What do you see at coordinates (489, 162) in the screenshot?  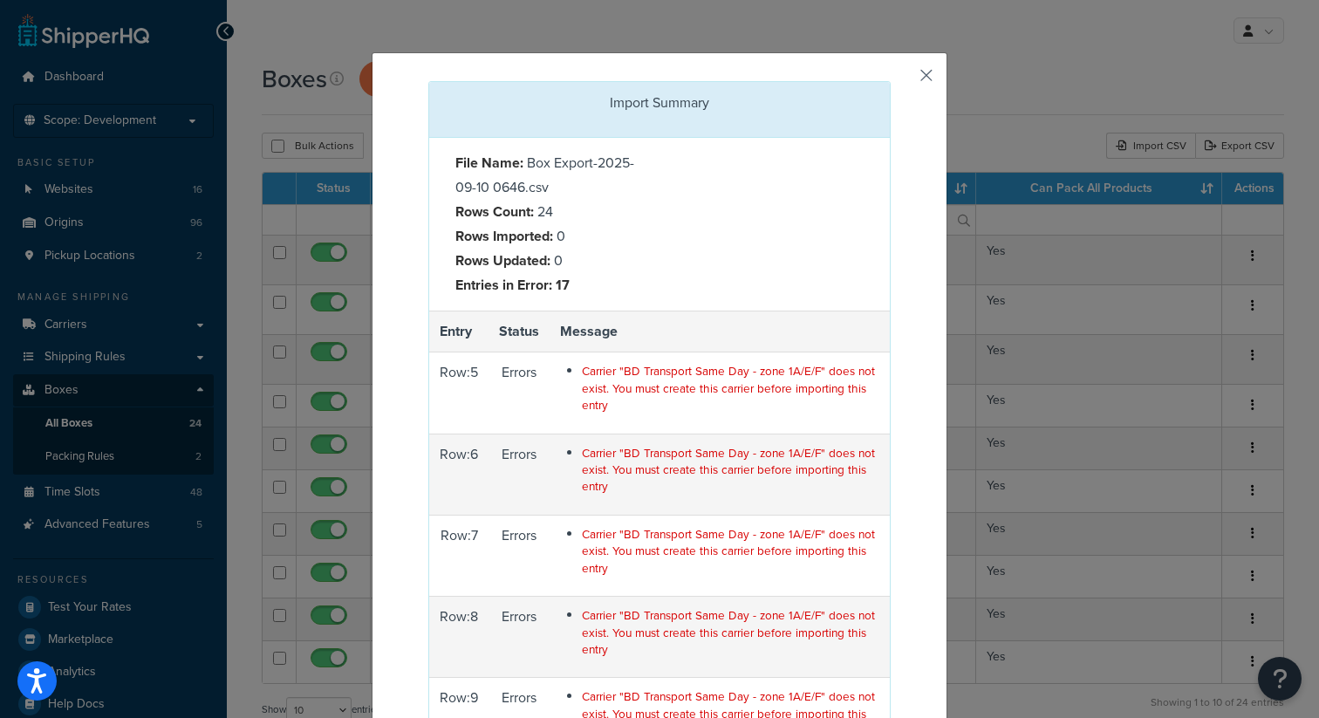 I see `strong: File Name:` at bounding box center [489, 162].